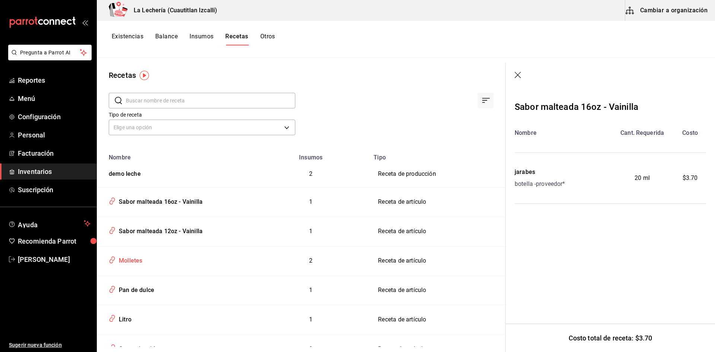 The width and height of the screenshot is (715, 352). I want to click on label: Tipo de receta, so click(202, 115).